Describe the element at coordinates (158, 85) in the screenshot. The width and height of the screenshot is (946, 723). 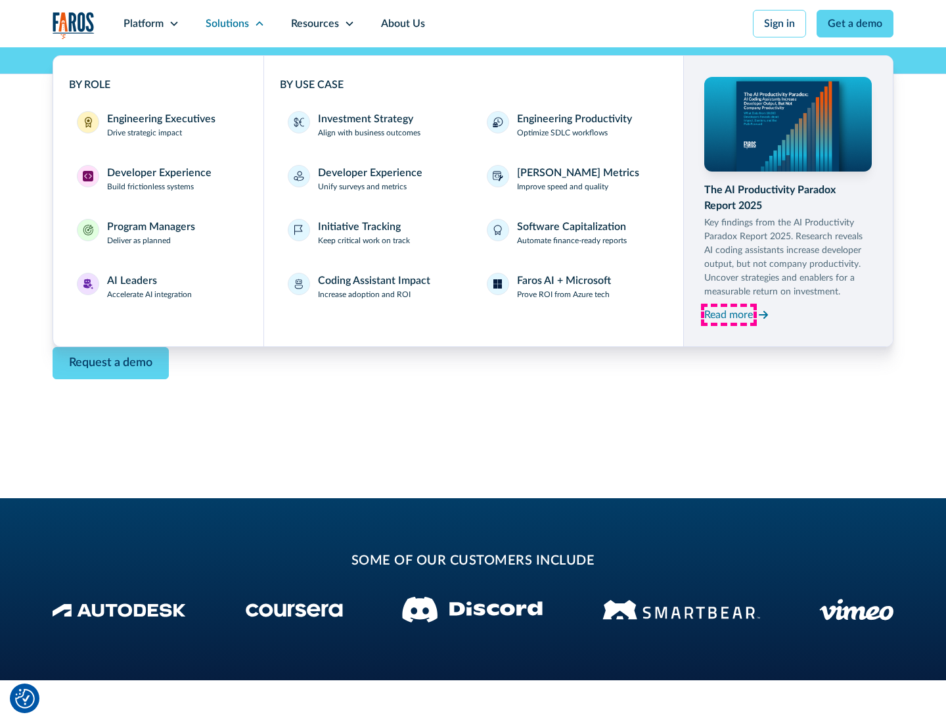
I see `div: BY ROLE` at that location.